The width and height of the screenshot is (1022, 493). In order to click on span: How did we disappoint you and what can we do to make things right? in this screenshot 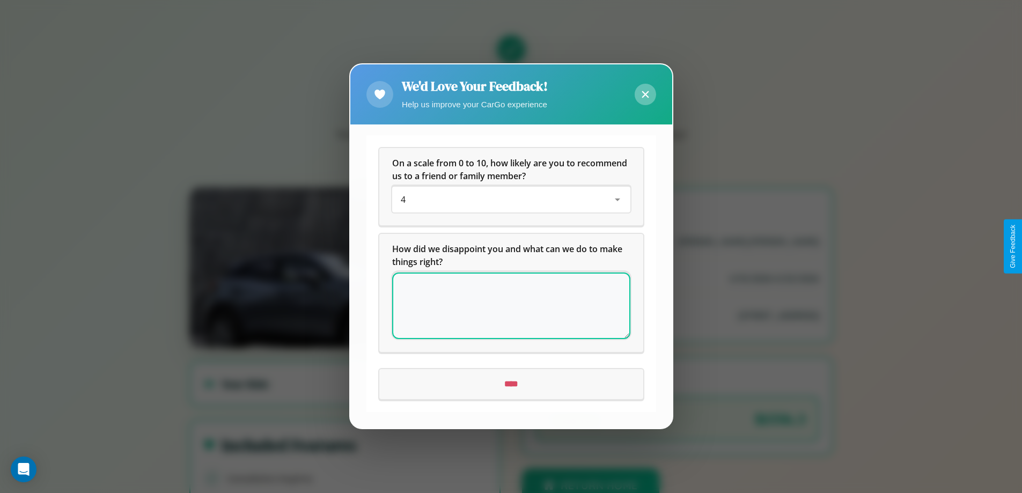, I will do `click(508, 256)`.